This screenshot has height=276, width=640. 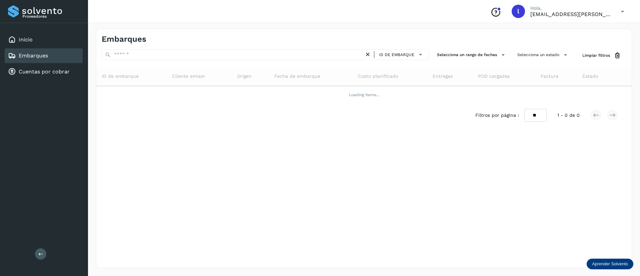 What do you see at coordinates (298, 76) in the screenshot?
I see `span: Fecha de embarque` at bounding box center [298, 76].